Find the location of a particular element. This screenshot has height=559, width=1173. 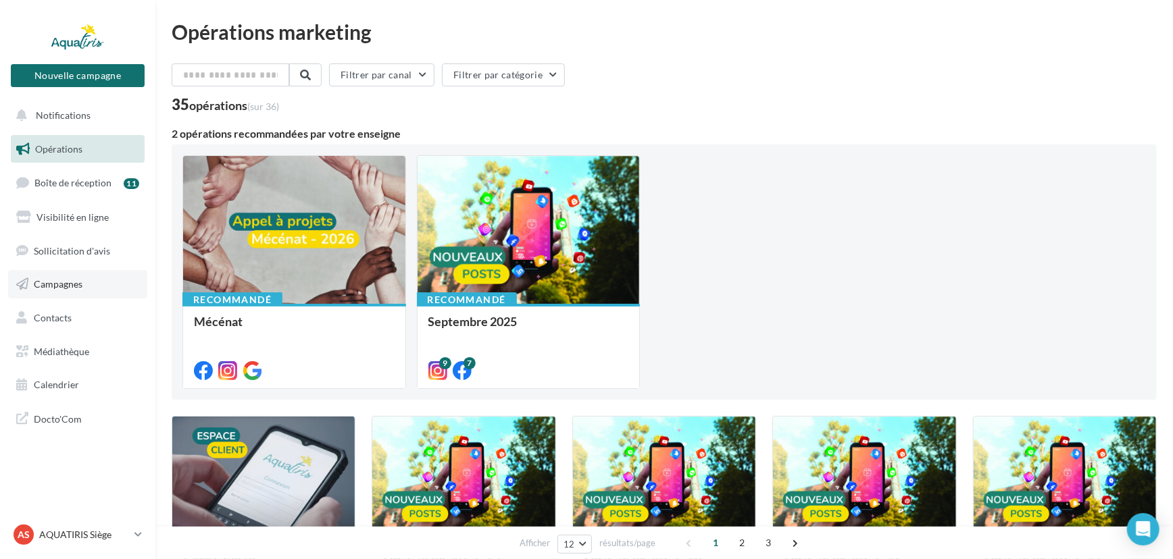

span: Campagnes is located at coordinates (58, 284).